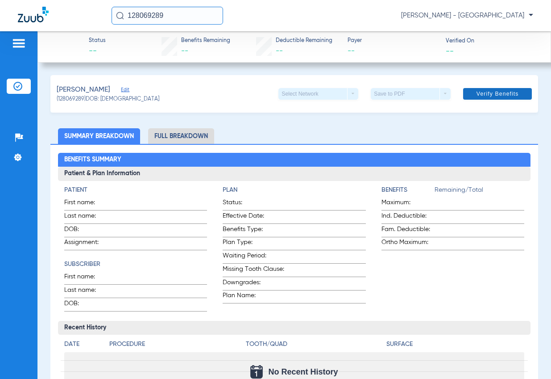 The image size is (551, 379). What do you see at coordinates (408, 230) in the screenshot?
I see `span: Fam. Deductible:` at bounding box center [408, 230].